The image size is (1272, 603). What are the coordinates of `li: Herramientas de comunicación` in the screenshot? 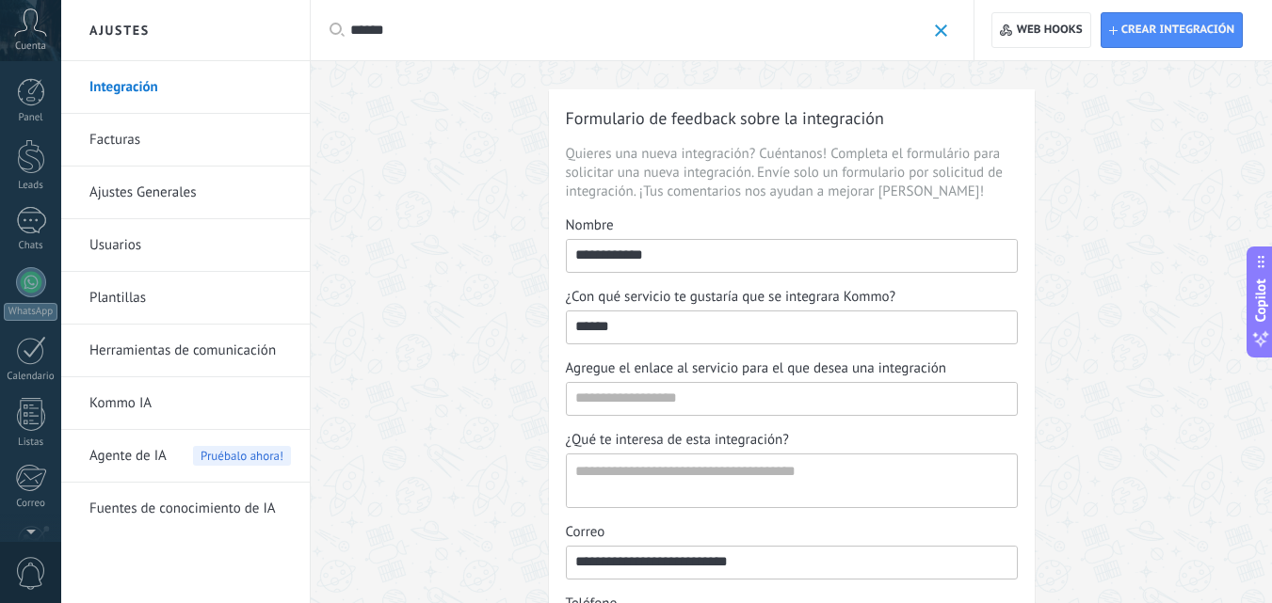 It's located at (185, 351).